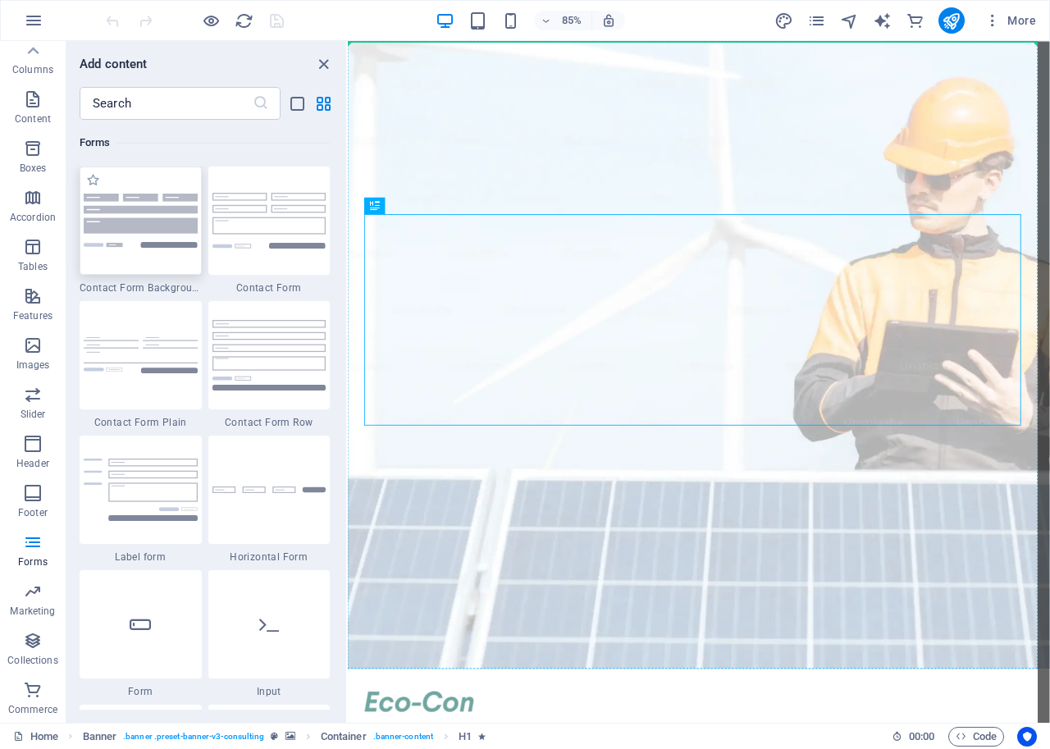 The width and height of the screenshot is (1050, 749). What do you see at coordinates (33, 316) in the screenshot?
I see `p: Features` at bounding box center [33, 316].